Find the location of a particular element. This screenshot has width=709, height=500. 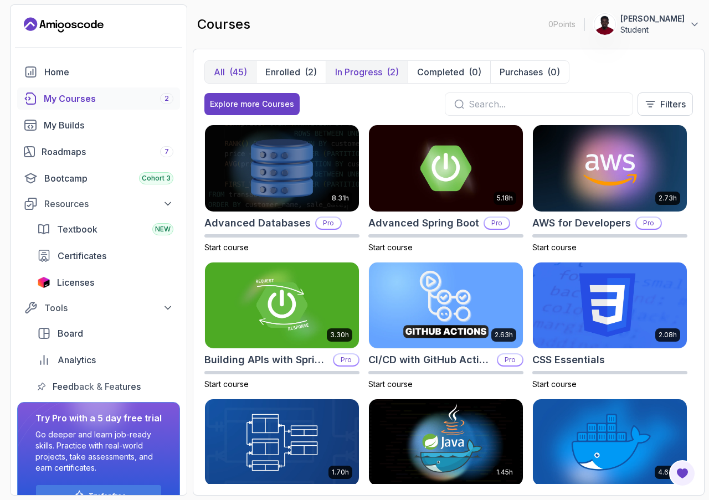

a: home is located at coordinates (99, 72).